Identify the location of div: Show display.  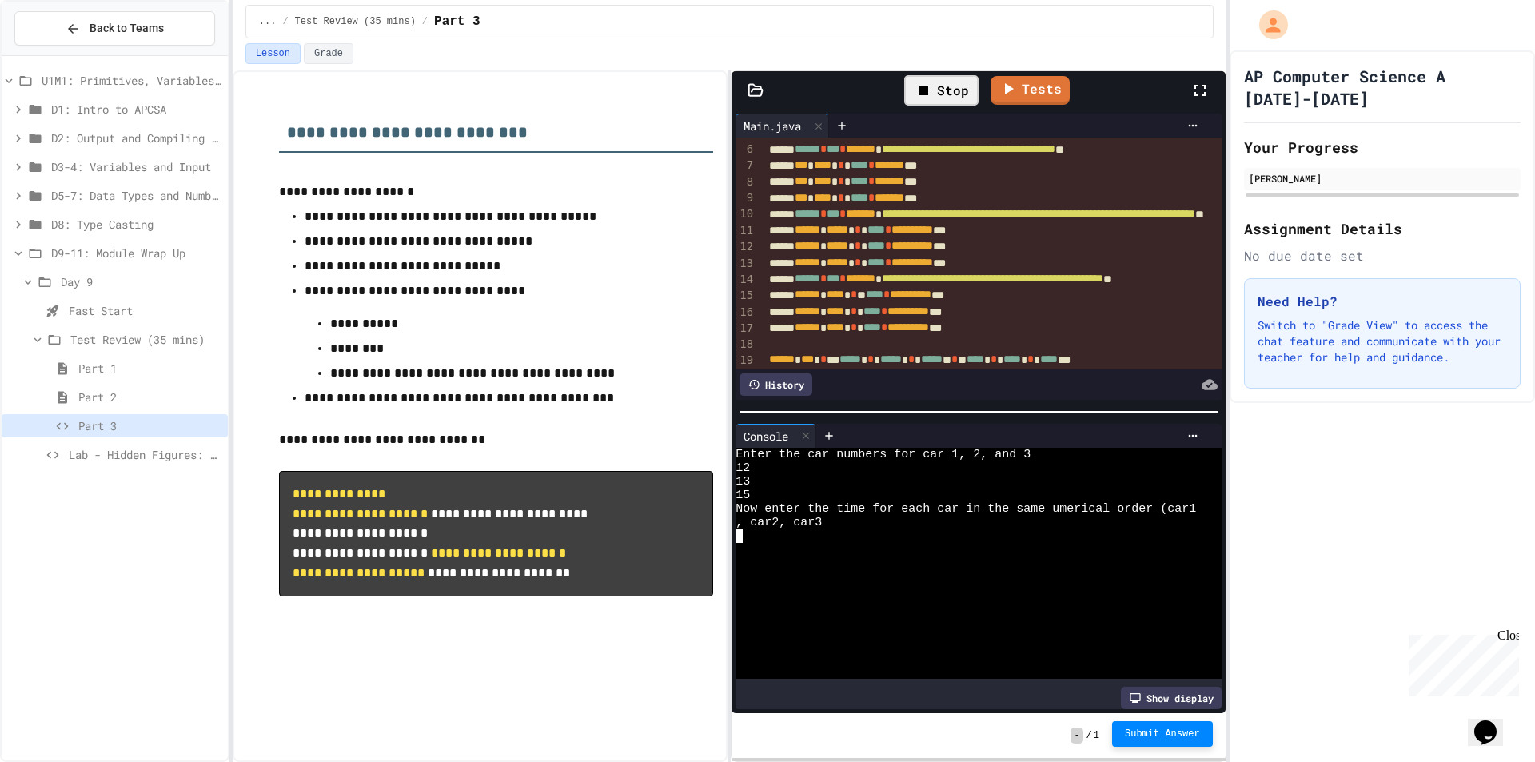
(1171, 698).